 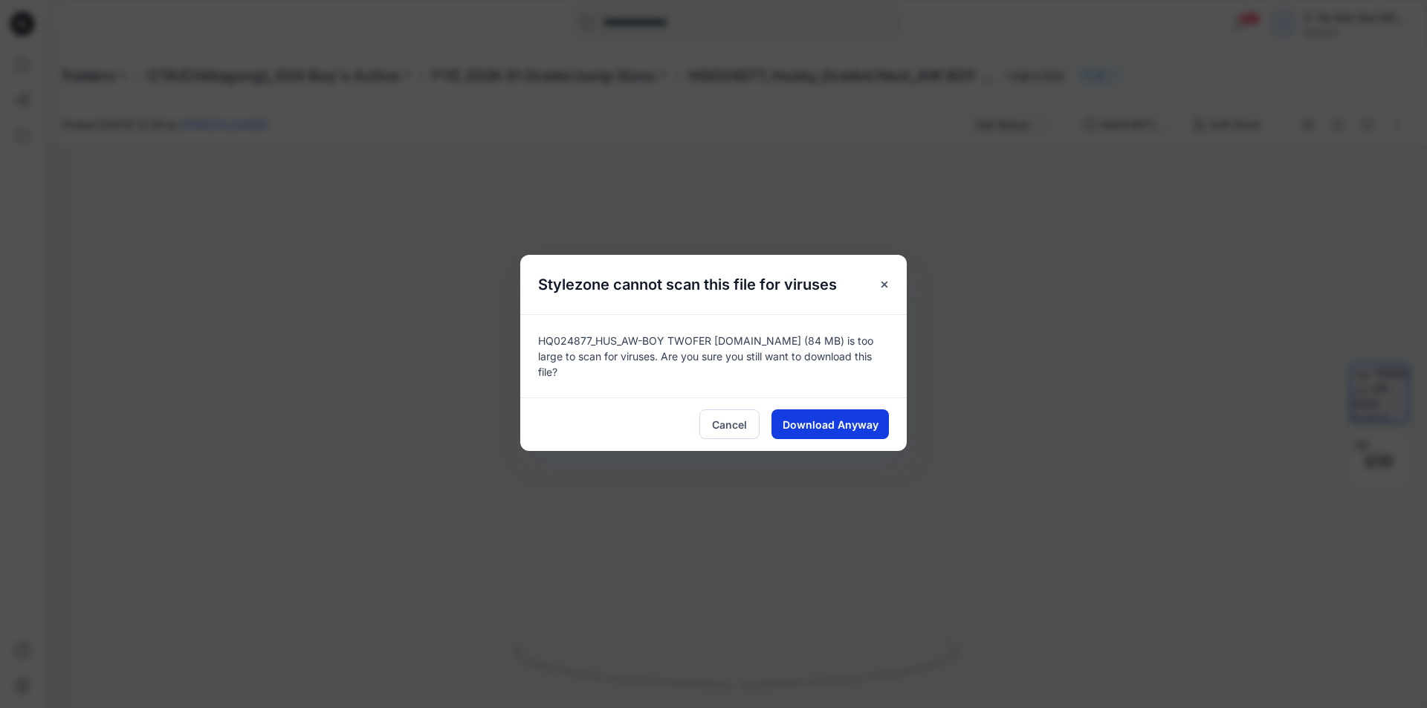 What do you see at coordinates (830, 424) in the screenshot?
I see `span: Download Anyway` at bounding box center [830, 424].